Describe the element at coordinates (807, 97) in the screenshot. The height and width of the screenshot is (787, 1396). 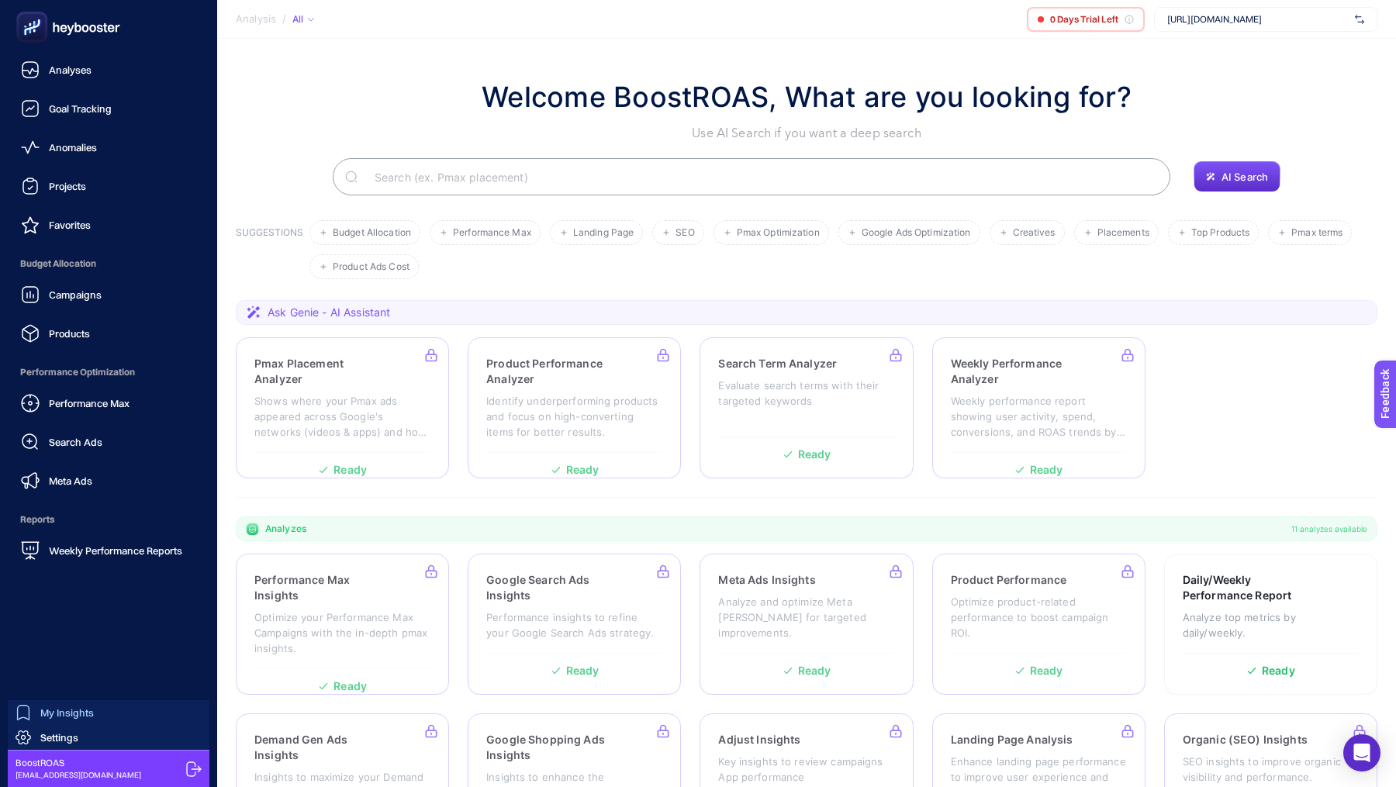
I see `h1: Welcome BoostROAS, What are you looking for?` at that location.